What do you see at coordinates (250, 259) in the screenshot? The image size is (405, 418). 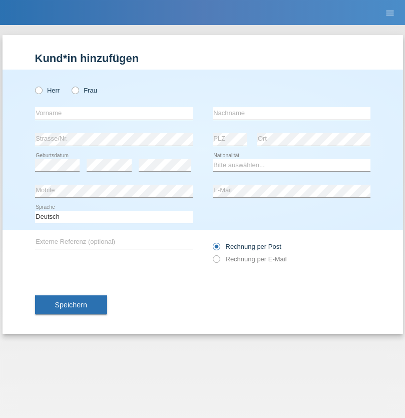 I see `label: Rechnung per E-Mail` at bounding box center [250, 259].